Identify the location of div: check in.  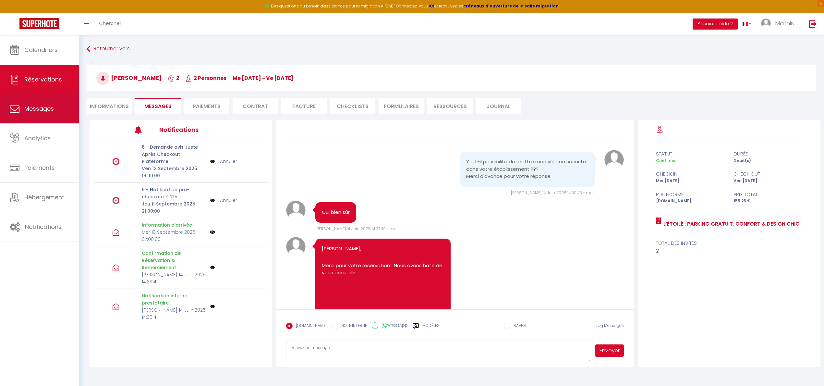
(690, 174).